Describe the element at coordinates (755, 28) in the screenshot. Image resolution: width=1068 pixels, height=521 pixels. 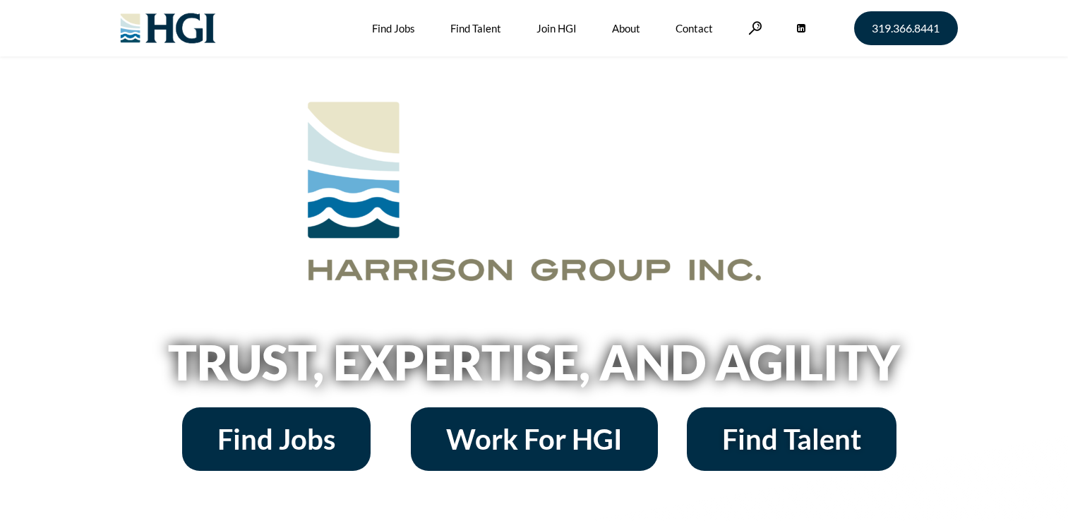
I see `a: Search` at that location.